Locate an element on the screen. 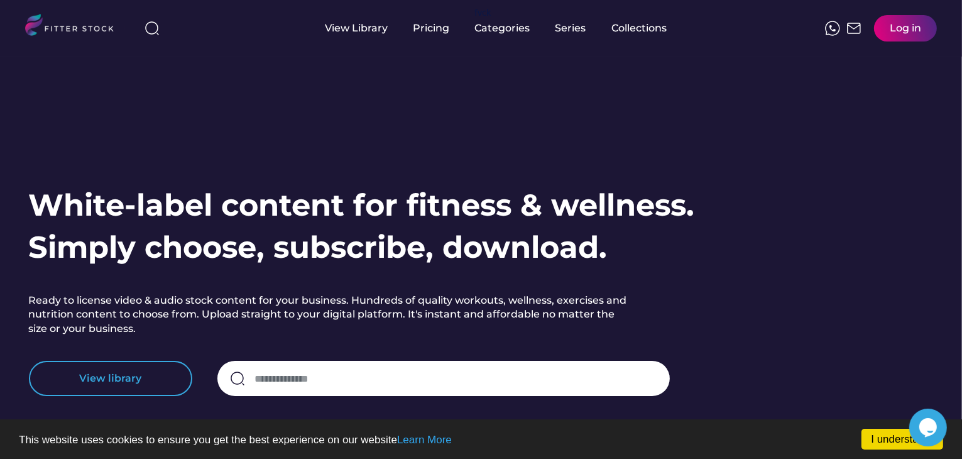 The image size is (962, 459). img: meteor-icons_whatsapp%20%281%29.svg is located at coordinates (833, 28).